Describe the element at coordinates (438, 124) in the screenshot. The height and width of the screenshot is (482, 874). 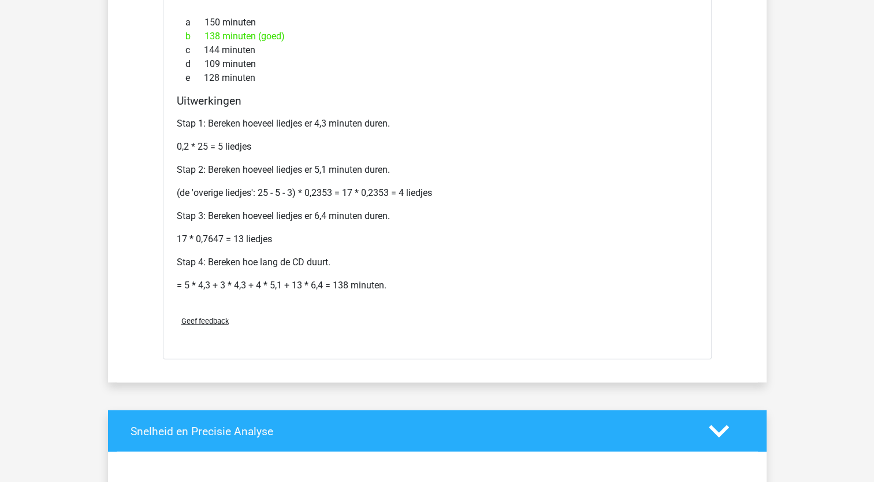
I see `p: Stap 1: Bereken hoeveel liedjes er 4,3 minuten duren.` at that location.